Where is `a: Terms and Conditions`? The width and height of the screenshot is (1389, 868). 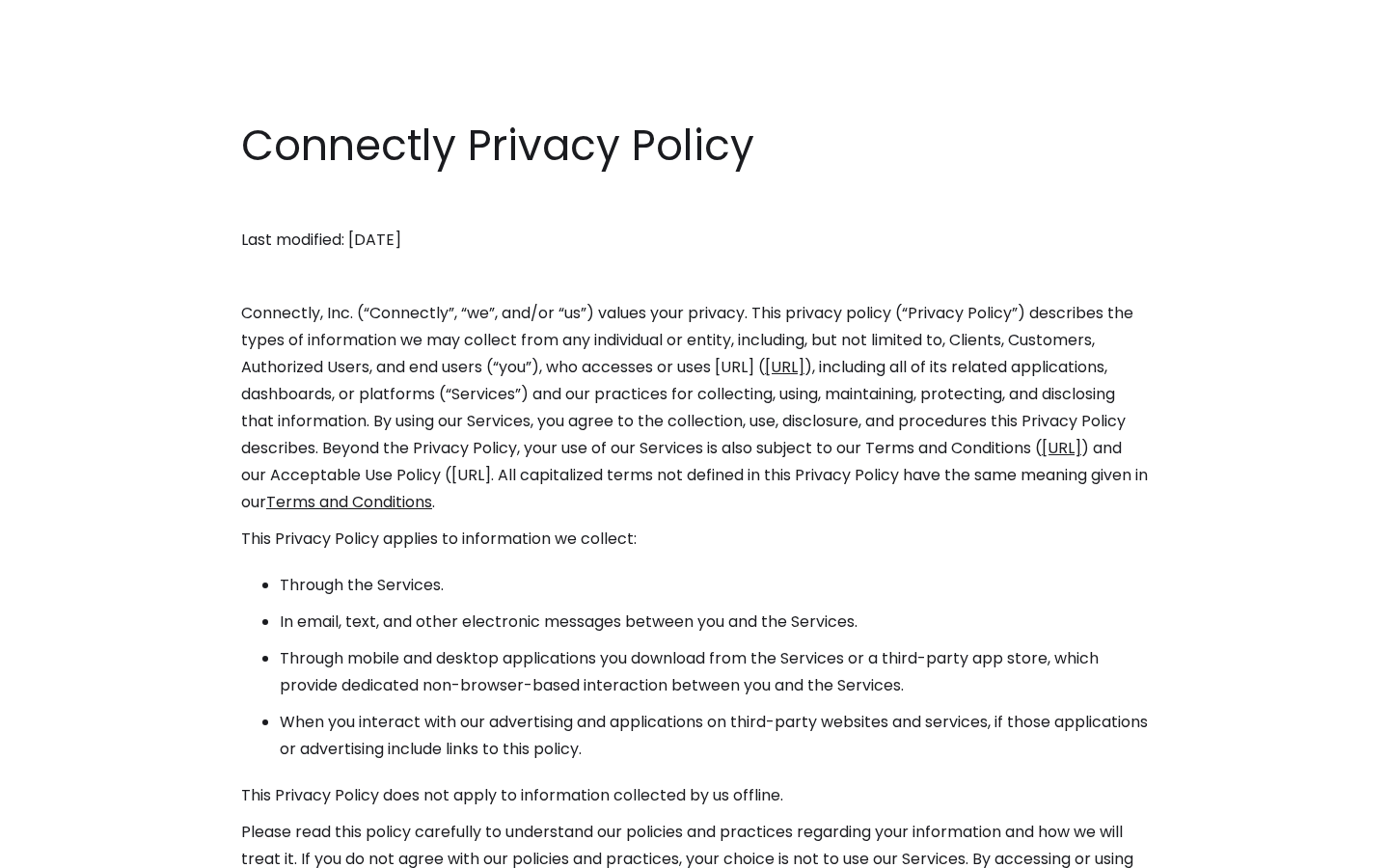 a: Terms and Conditions is located at coordinates (349, 502).